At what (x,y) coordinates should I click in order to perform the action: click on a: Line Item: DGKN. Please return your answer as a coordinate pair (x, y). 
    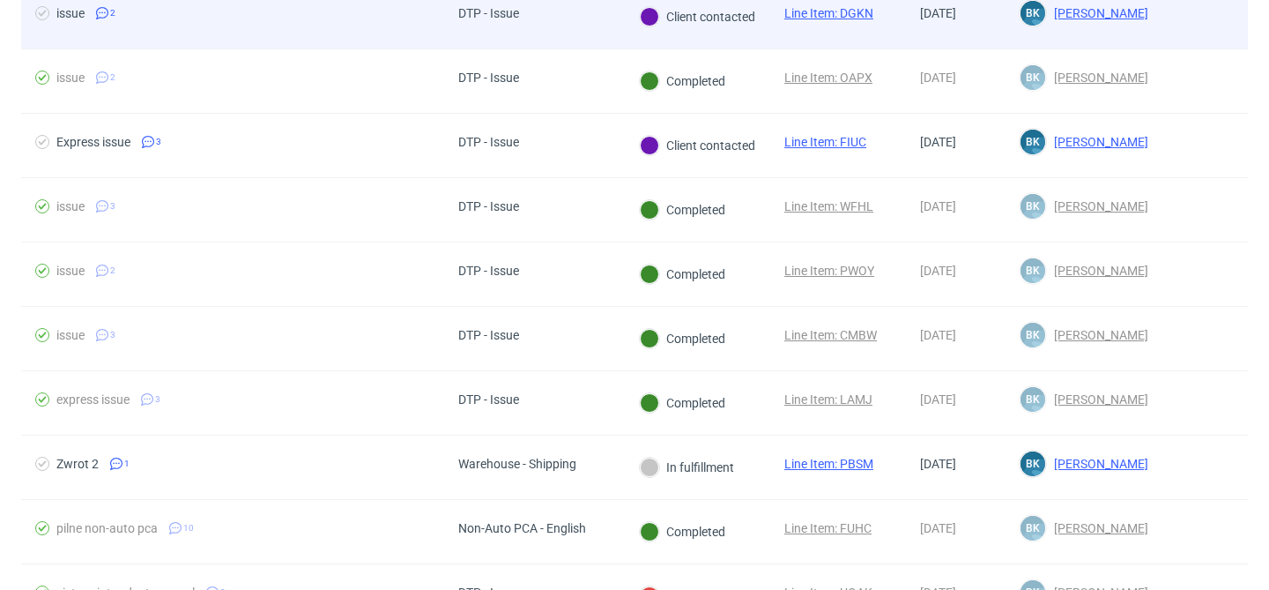
    Looking at the image, I should click on (829, 13).